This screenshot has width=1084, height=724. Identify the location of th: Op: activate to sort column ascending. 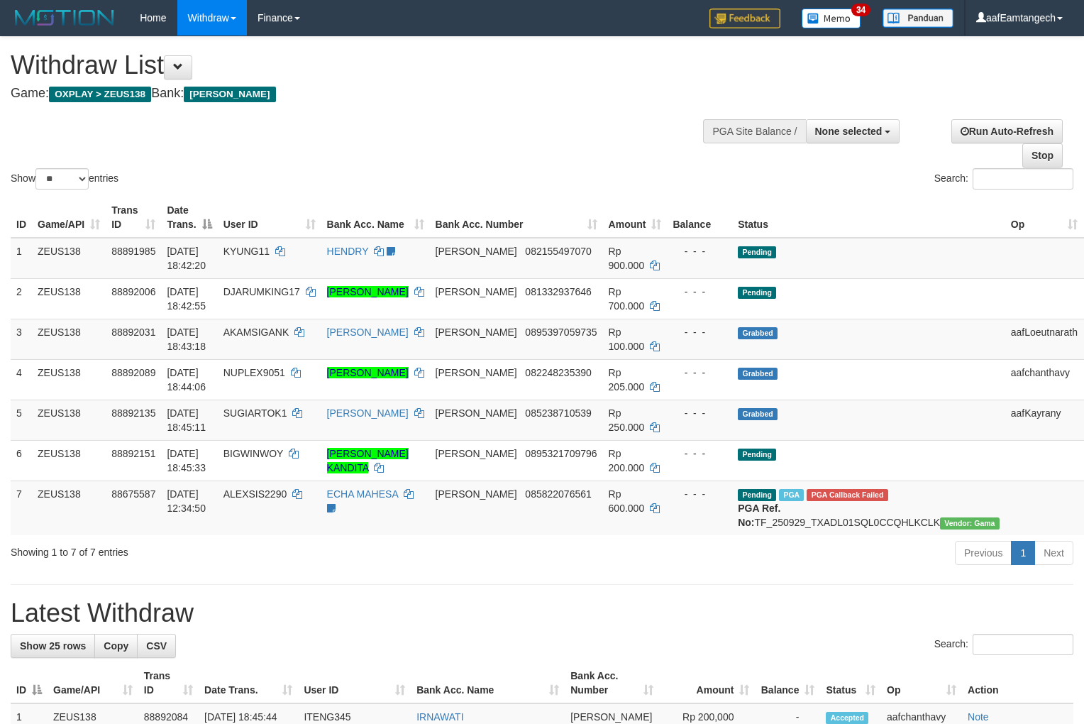
(922, 683).